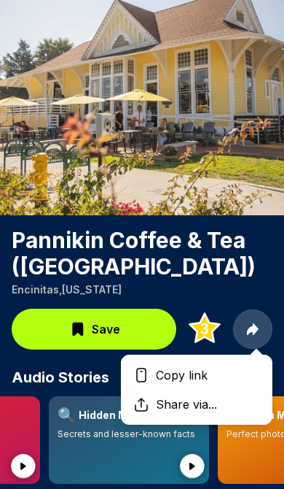 The image size is (284, 489). What do you see at coordinates (182, 375) in the screenshot?
I see `span: Copy link` at bounding box center [182, 375].